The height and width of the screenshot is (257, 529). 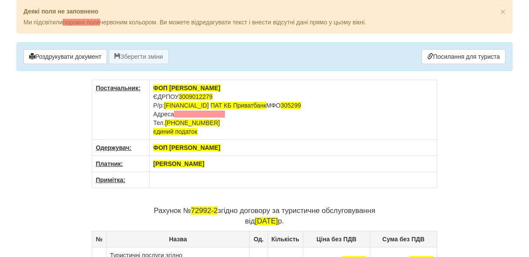 What do you see at coordinates (118, 88) in the screenshot?
I see `u: Постачальник:` at bounding box center [118, 88].